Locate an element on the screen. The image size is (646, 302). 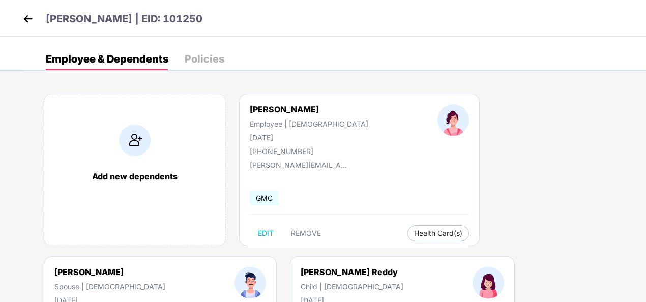
span: GMC is located at coordinates (264, 198).